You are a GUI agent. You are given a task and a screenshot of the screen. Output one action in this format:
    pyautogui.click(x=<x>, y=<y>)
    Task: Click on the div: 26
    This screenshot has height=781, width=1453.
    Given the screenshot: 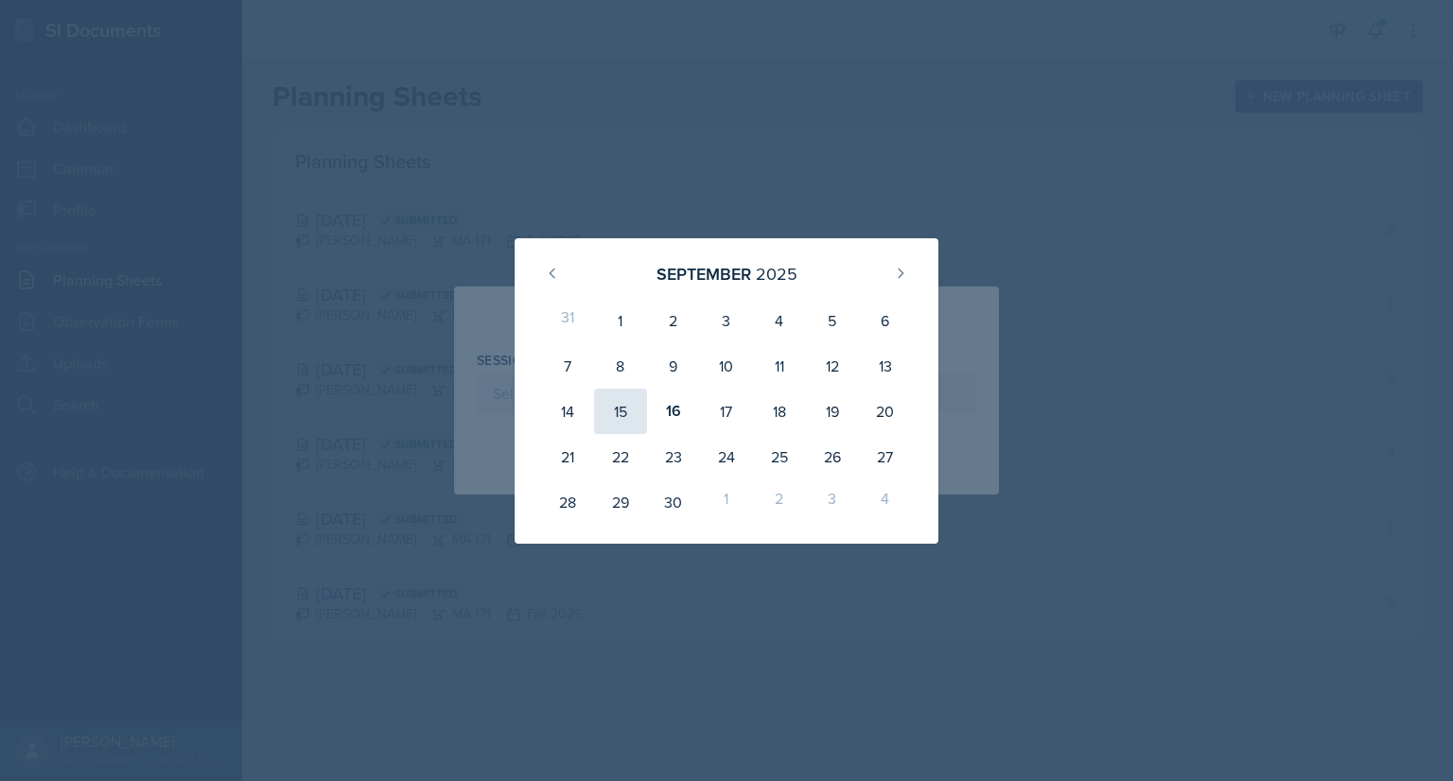 What is the action you would take?
    pyautogui.click(x=832, y=457)
    